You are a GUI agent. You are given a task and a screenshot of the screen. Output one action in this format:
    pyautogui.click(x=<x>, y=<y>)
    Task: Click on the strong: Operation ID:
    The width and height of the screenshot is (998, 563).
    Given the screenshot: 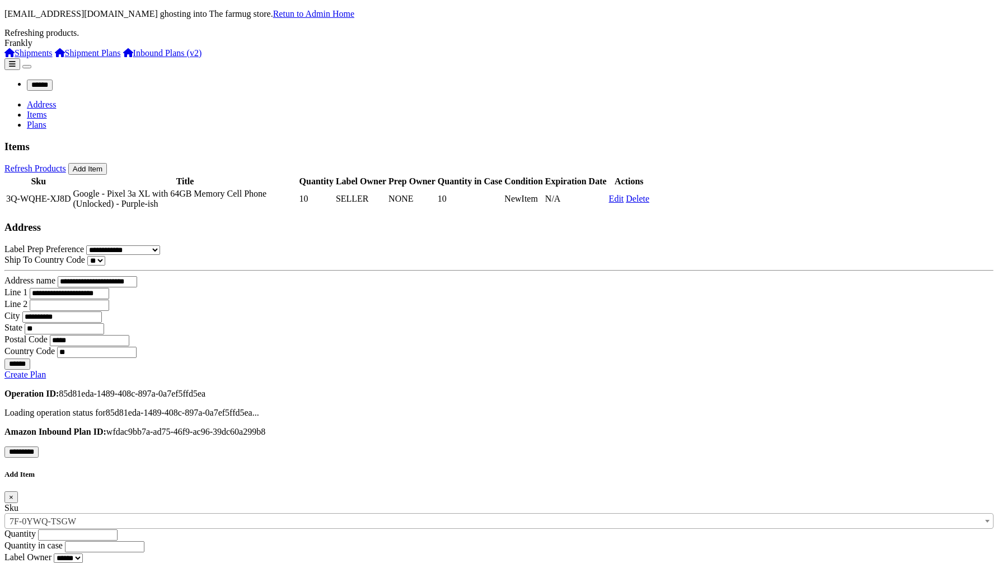 What is the action you would take?
    pyautogui.click(x=31, y=393)
    